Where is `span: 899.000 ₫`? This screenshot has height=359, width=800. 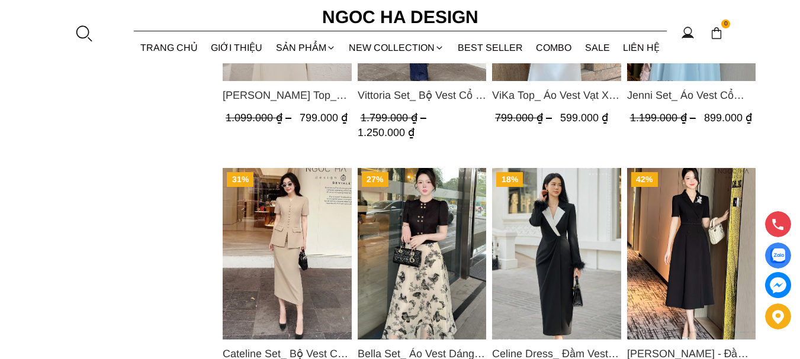 span: 899.000 ₫ is located at coordinates (727, 118).